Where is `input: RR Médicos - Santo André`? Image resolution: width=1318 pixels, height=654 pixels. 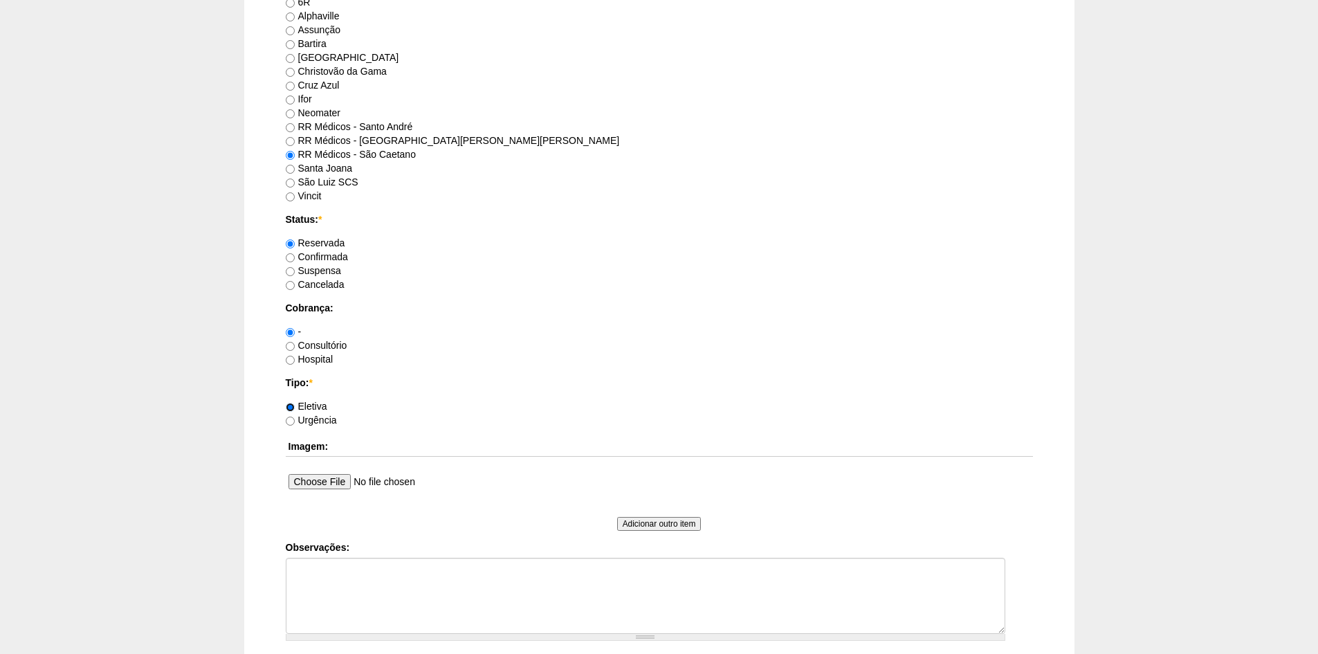
input: RR Médicos - Santo André is located at coordinates (290, 127).